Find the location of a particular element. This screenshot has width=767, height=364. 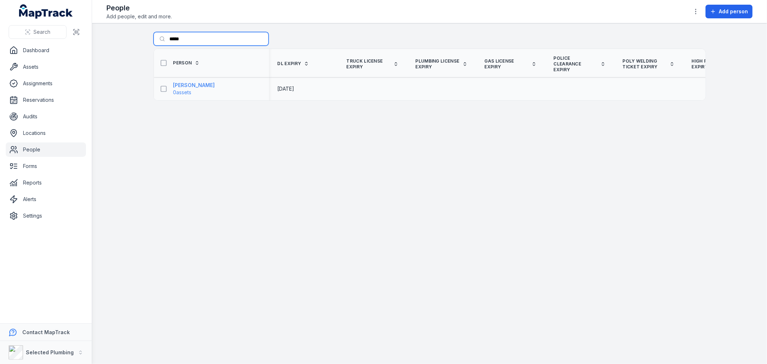

span: Person is located at coordinates (183, 63).